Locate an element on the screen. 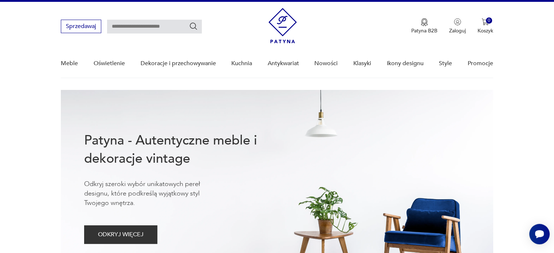 The width and height of the screenshot is (554, 253). a: Nowości is located at coordinates (326, 63).